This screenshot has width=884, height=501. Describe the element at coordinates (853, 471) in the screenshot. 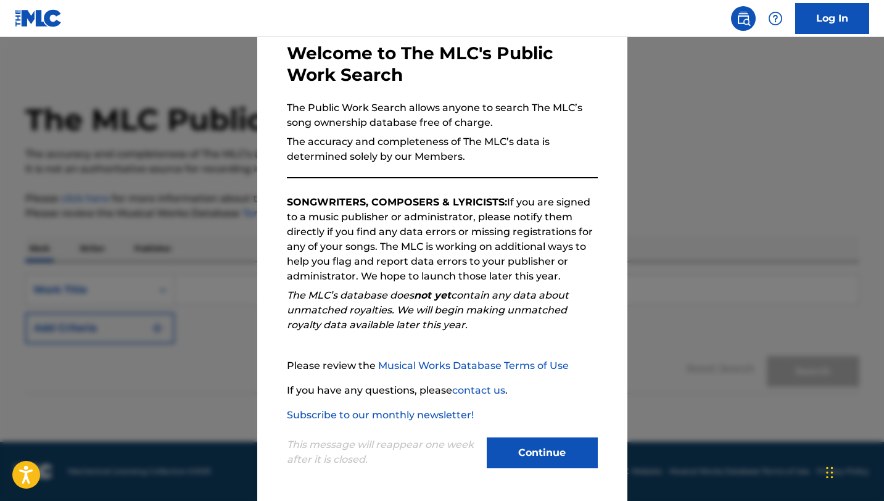

I see `div: Chat Widget` at that location.